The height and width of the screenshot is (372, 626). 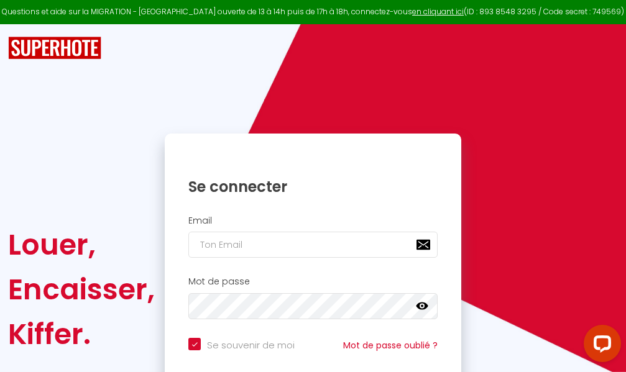 What do you see at coordinates (55, 48) in the screenshot?
I see `img: SuperHote logo` at bounding box center [55, 48].